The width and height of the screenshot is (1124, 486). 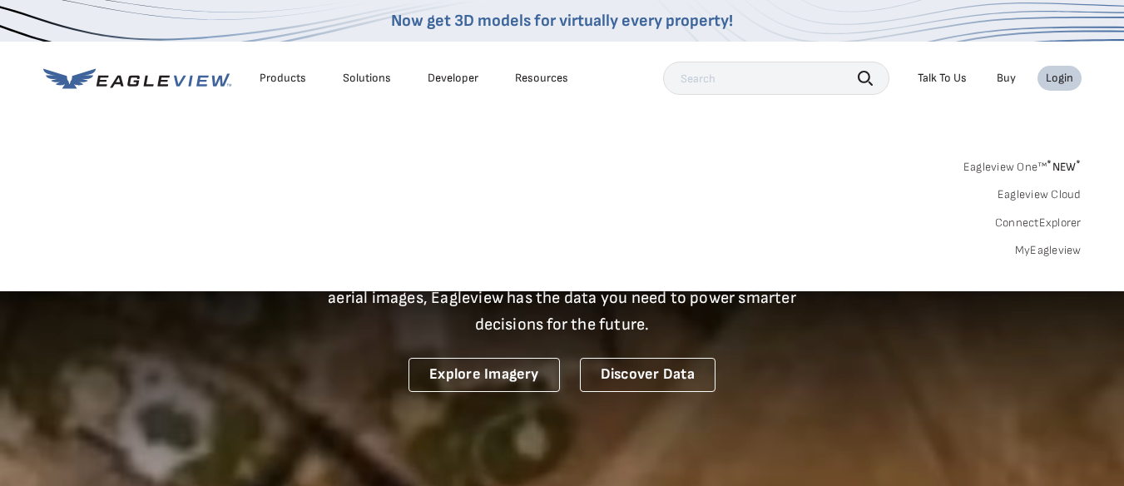 What do you see at coordinates (283, 78) in the screenshot?
I see `div: Products` at bounding box center [283, 78].